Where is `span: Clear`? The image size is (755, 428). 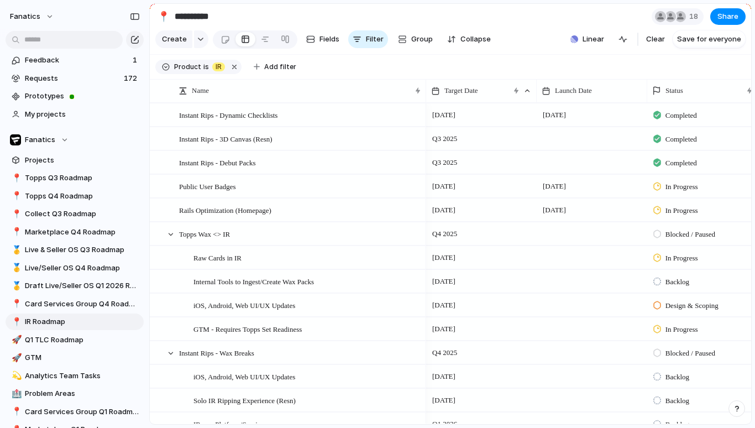
span: Clear is located at coordinates (656, 39).